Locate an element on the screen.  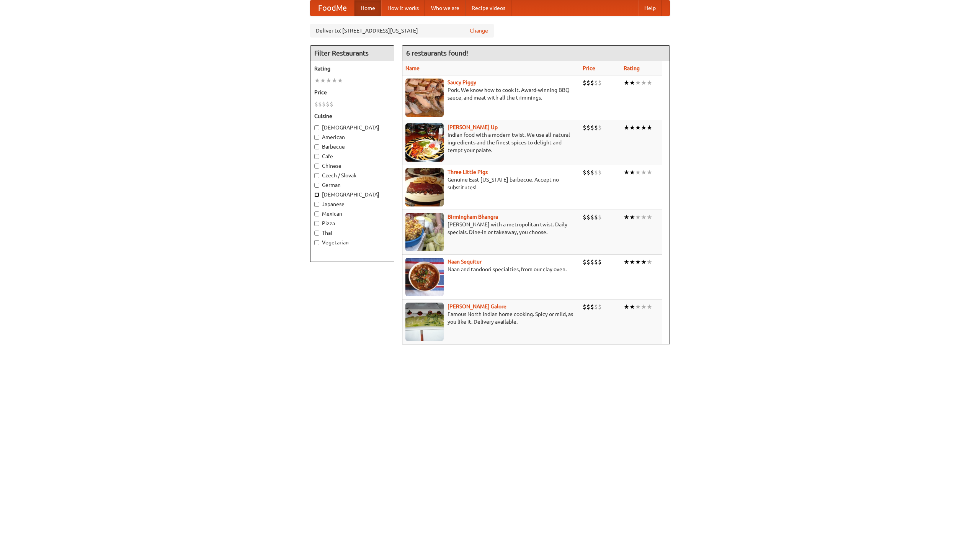
a: Name is located at coordinates (412, 68).